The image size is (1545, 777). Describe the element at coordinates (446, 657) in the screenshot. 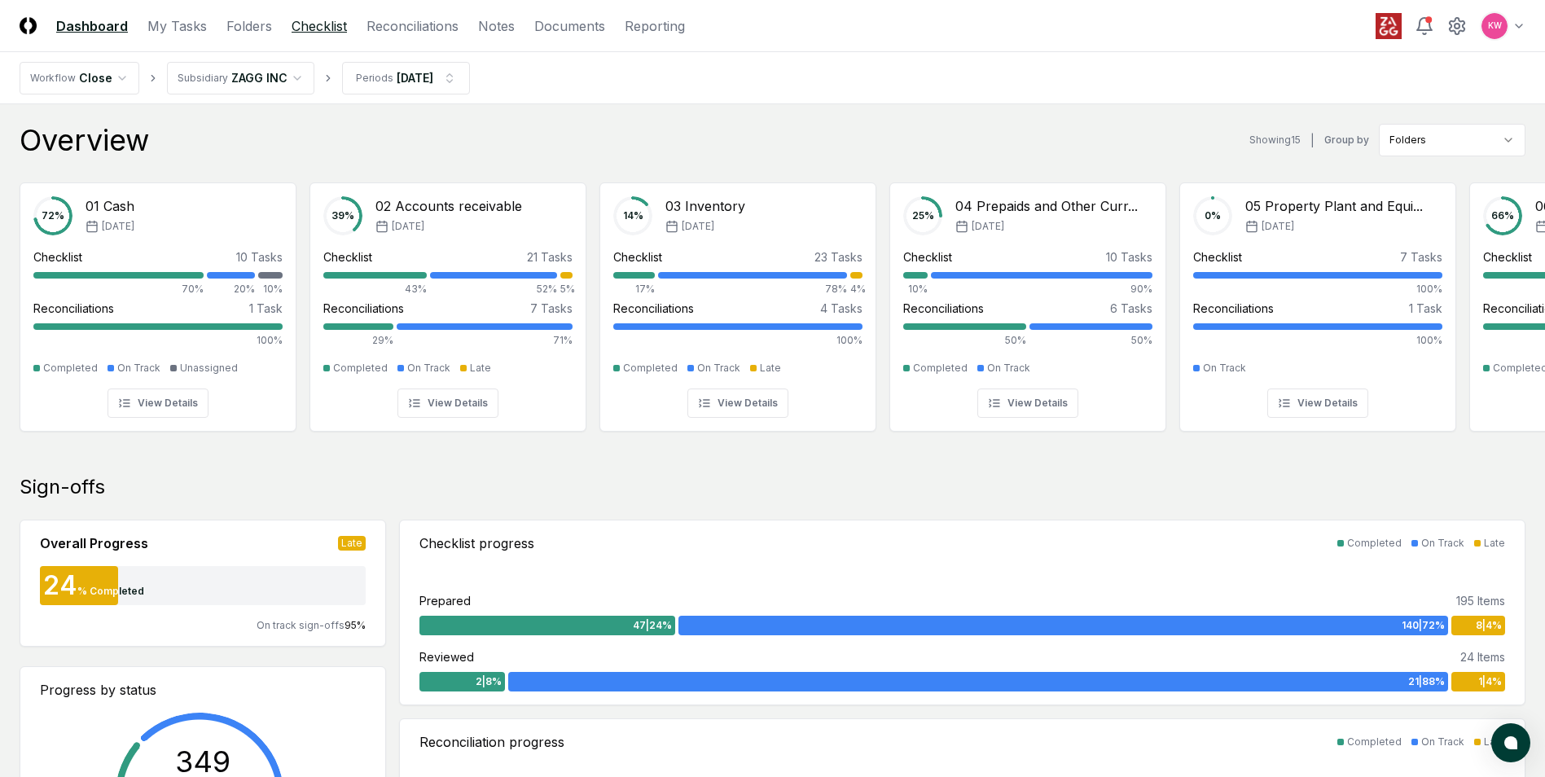

I see `div: Reviewed` at that location.